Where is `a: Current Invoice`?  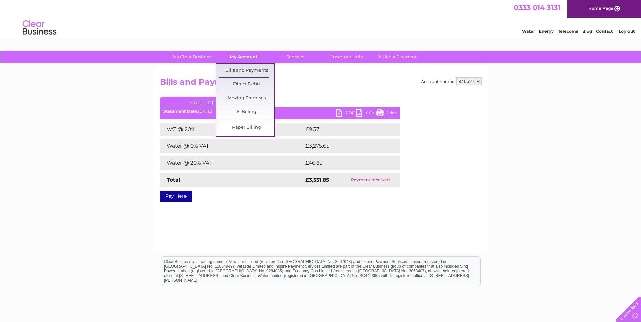 a: Current Invoice is located at coordinates (211, 102).